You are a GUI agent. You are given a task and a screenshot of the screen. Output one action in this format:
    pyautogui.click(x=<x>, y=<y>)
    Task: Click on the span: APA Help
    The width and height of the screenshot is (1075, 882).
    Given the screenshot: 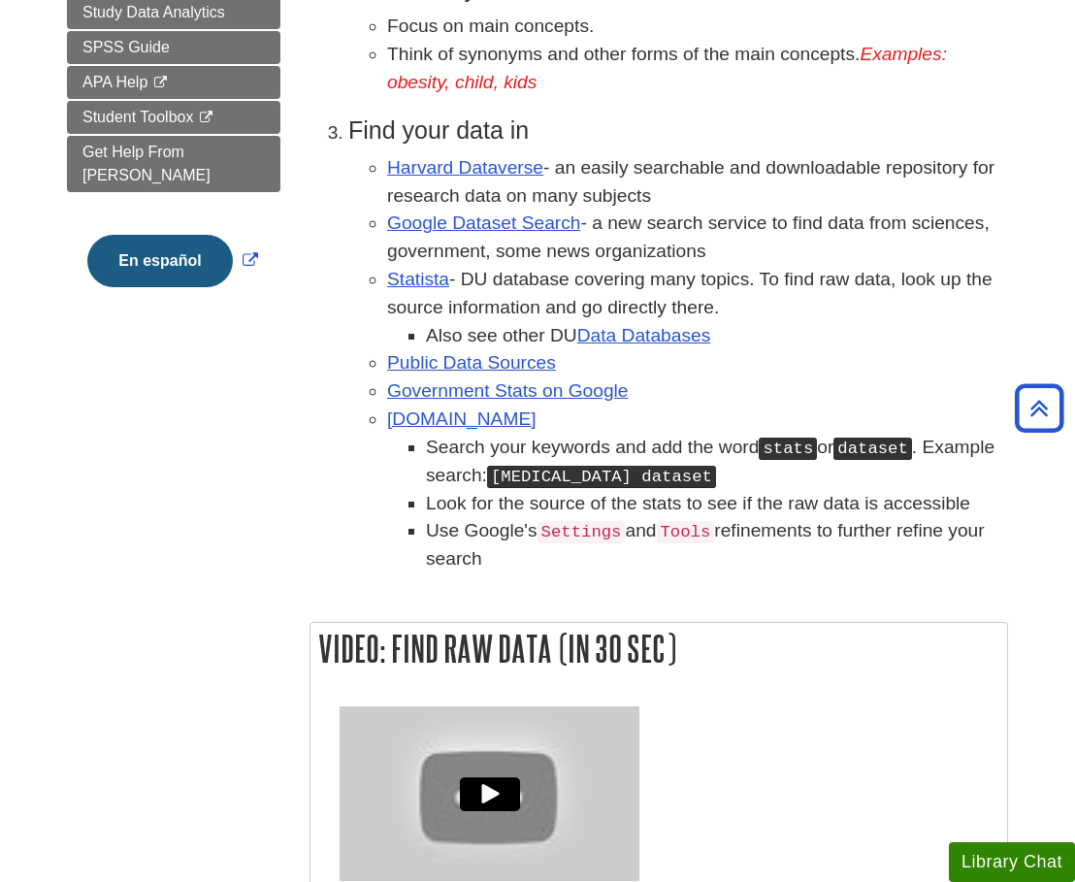 What is the action you would take?
    pyautogui.click(x=115, y=82)
    